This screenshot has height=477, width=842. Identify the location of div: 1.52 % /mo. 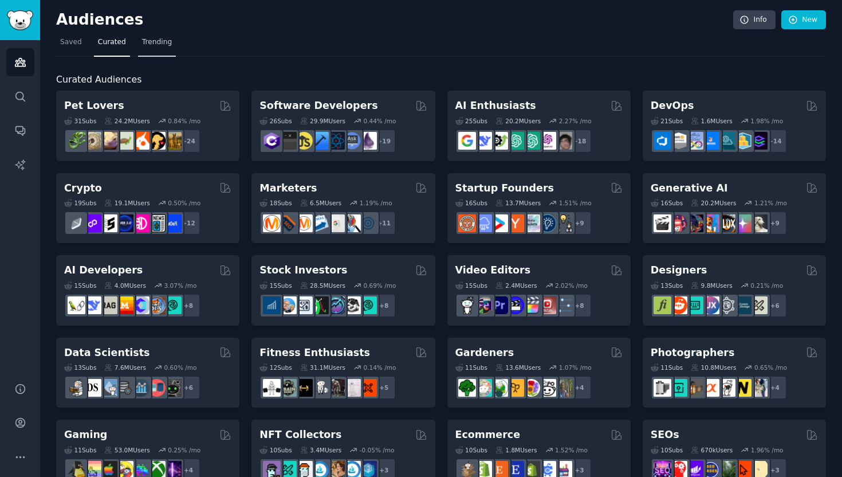
(571, 450).